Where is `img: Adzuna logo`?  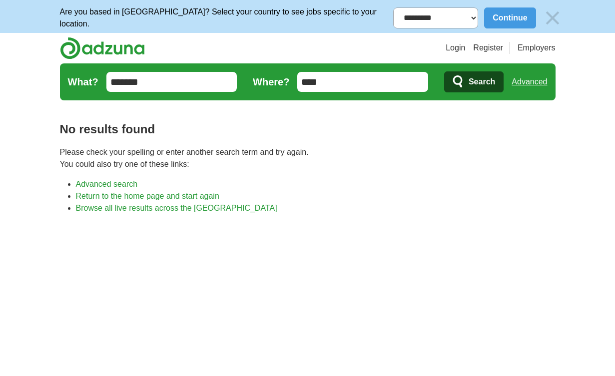 img: Adzuna logo is located at coordinates (102, 48).